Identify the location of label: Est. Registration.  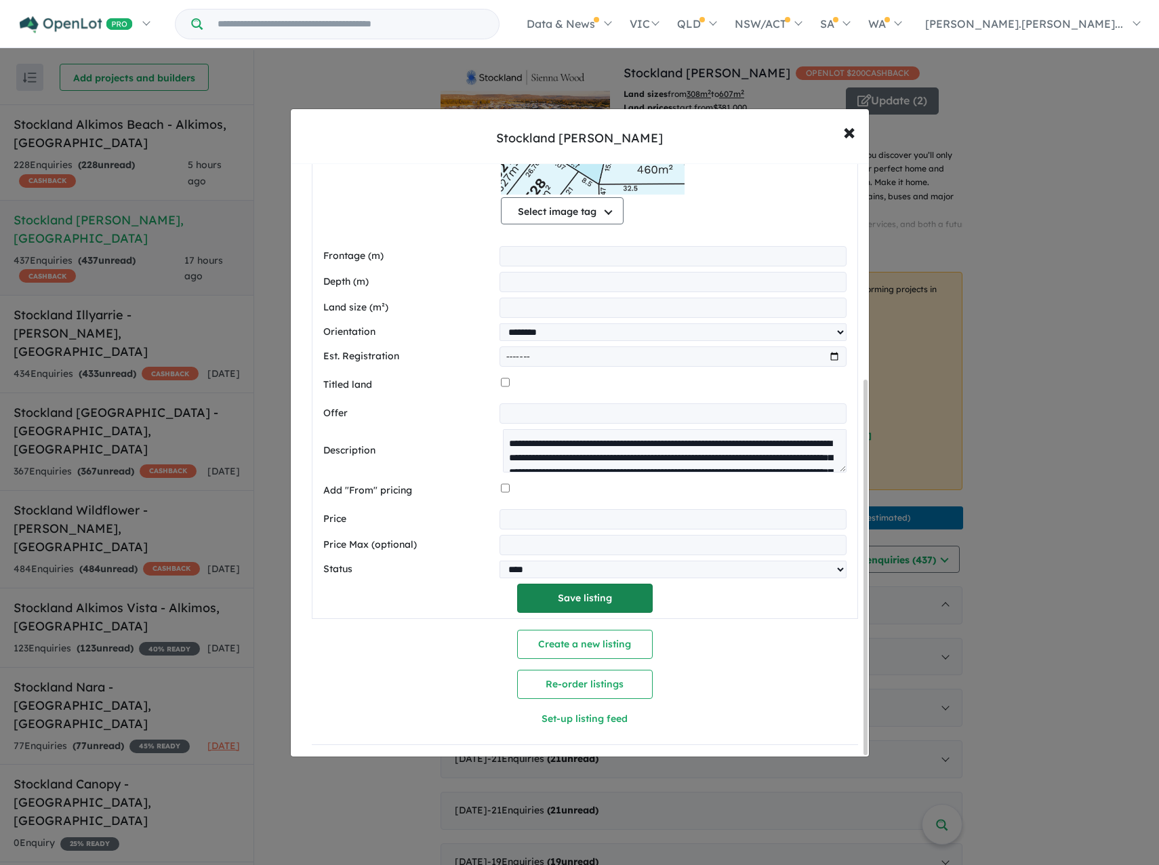
(409, 356).